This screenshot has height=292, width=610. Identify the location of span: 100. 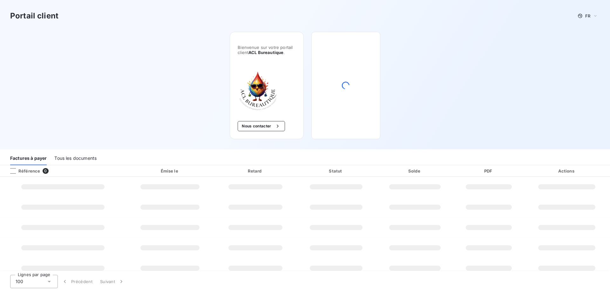
(19, 282).